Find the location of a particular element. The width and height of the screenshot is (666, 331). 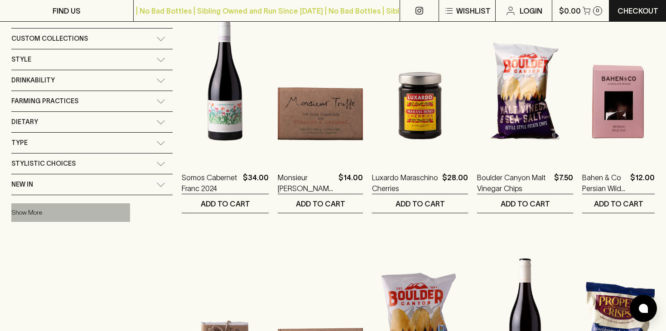

span: Dietary is located at coordinates (24, 122).